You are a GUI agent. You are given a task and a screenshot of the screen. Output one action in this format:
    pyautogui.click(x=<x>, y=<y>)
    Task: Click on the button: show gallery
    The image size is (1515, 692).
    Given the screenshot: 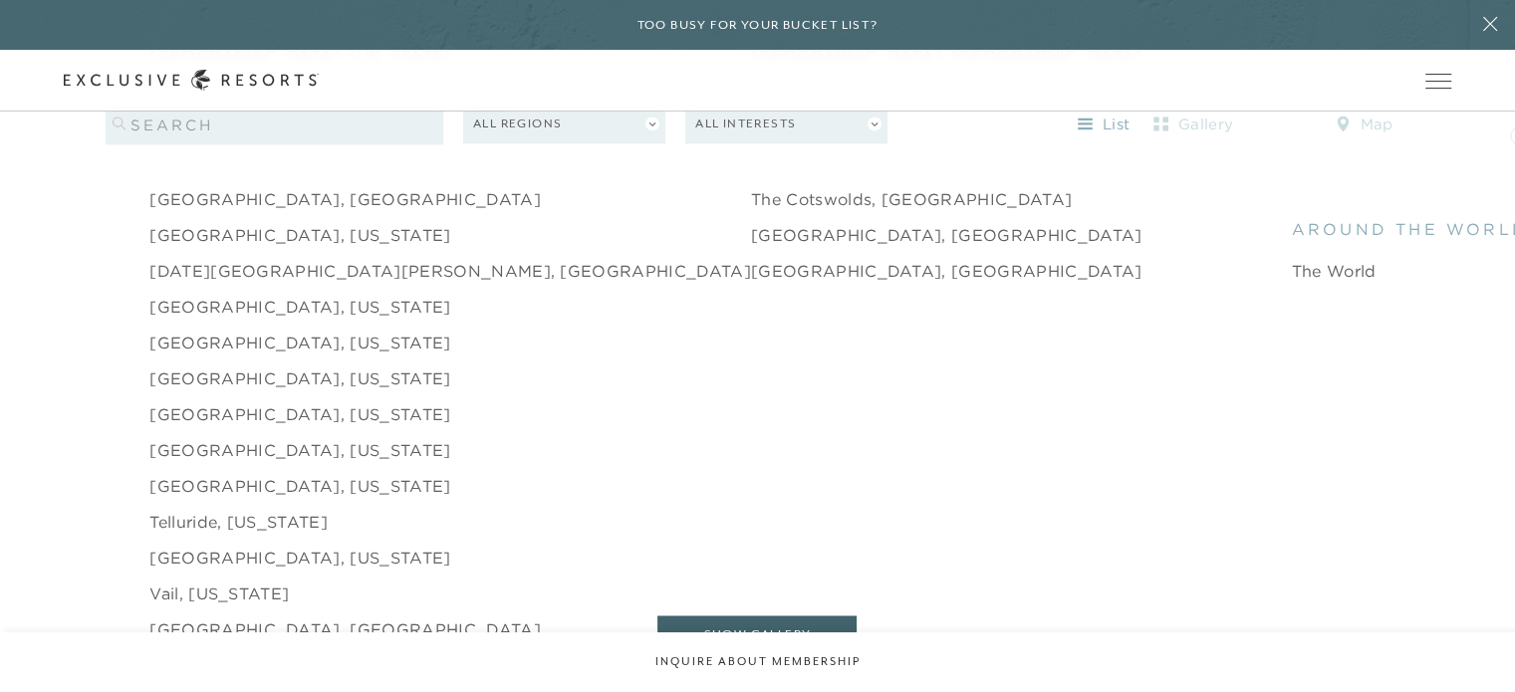 What is the action you would take?
    pyautogui.click(x=757, y=634)
    